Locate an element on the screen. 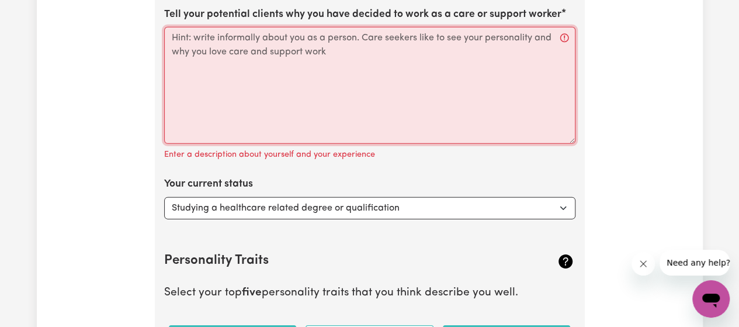 Image resolution: width=739 pixels, height=327 pixels. label: Your current status is located at coordinates (209, 184).